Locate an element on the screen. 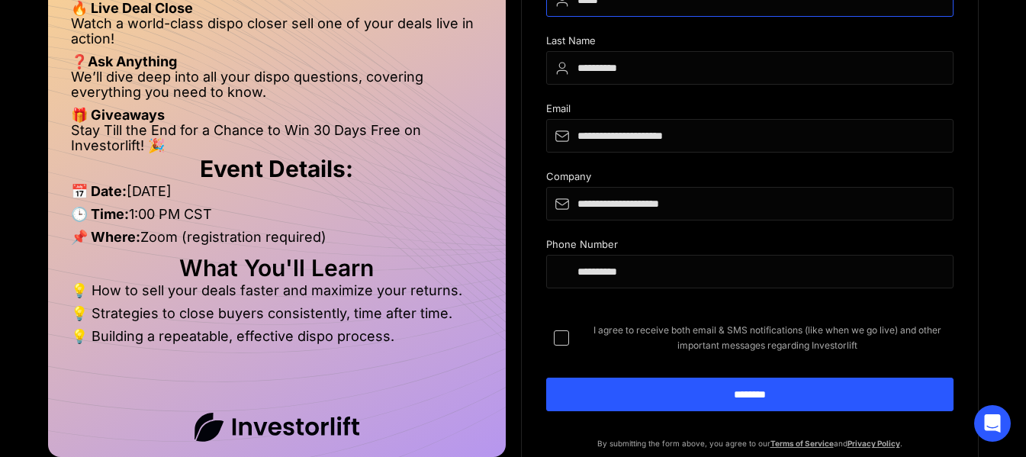 Image resolution: width=1026 pixels, height=457 pixels. strong: 🕒 Time: is located at coordinates (100, 214).